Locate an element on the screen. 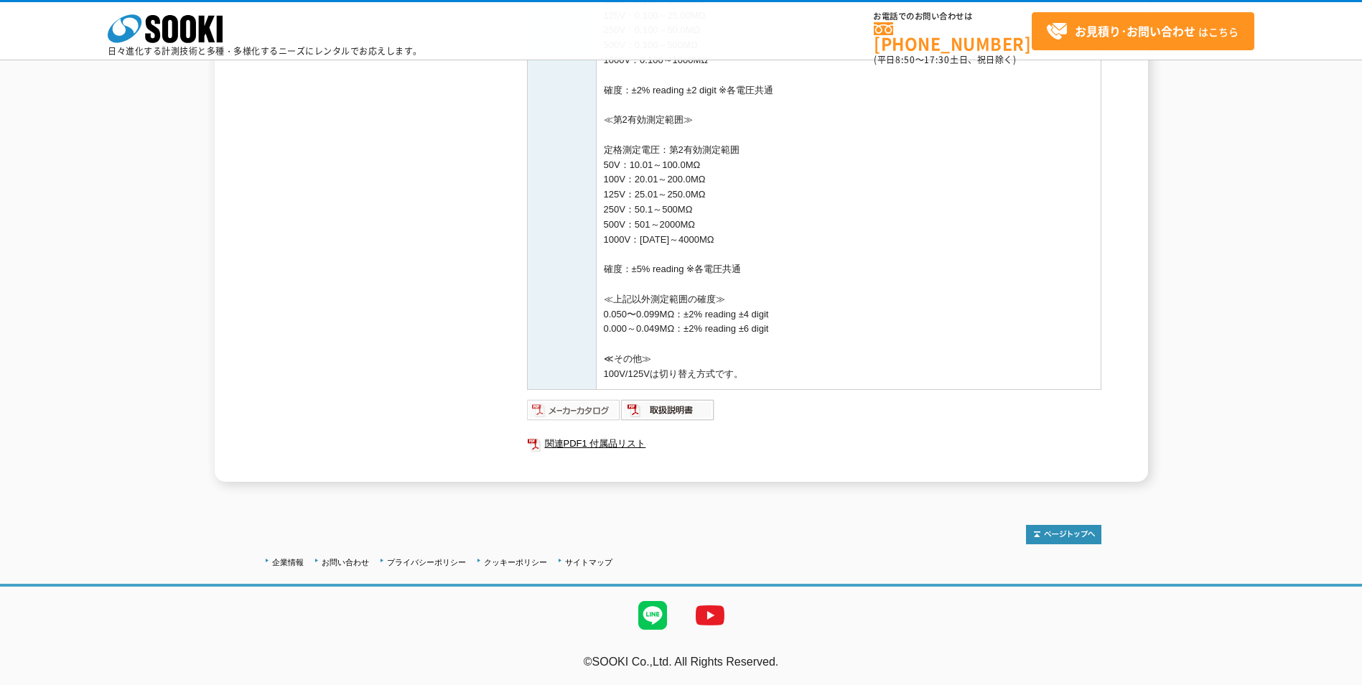  a: メーカーカタログ is located at coordinates (574, 413).